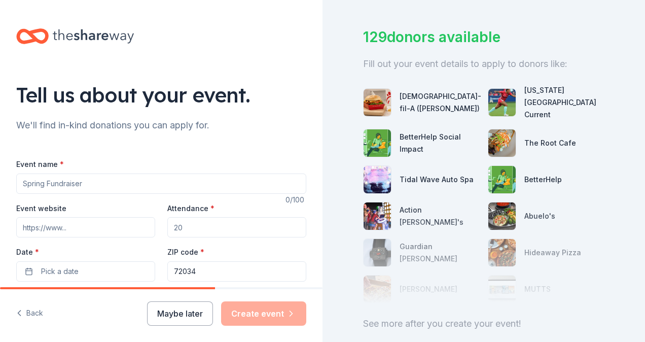 This screenshot has height=342, width=645. Describe the element at coordinates (237, 271) in the screenshot. I see `input: 12345 (U.S. only)` at that location.